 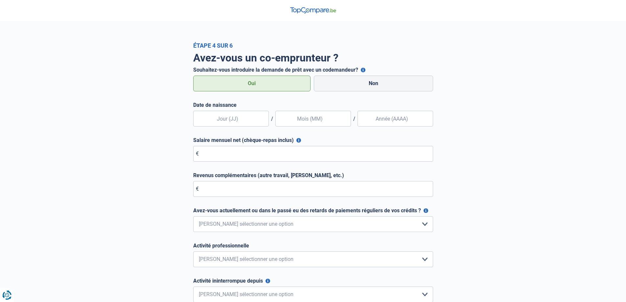 What do you see at coordinates (313, 119) in the screenshot?
I see `input: Mois (MM)` at bounding box center [313, 119].